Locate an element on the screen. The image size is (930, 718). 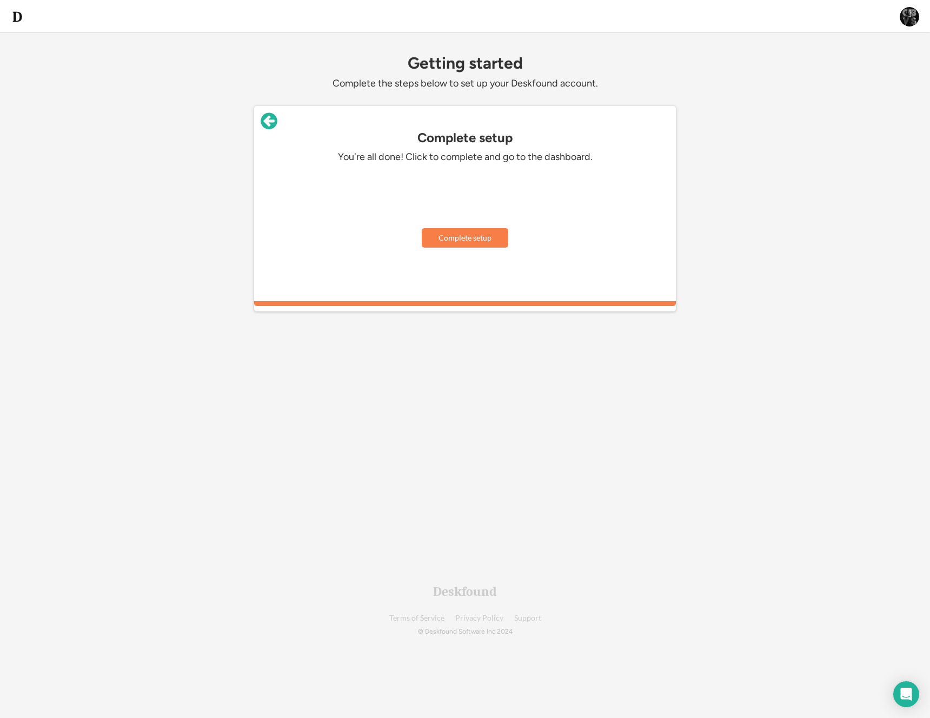
button: Complete setup is located at coordinates (465, 238).